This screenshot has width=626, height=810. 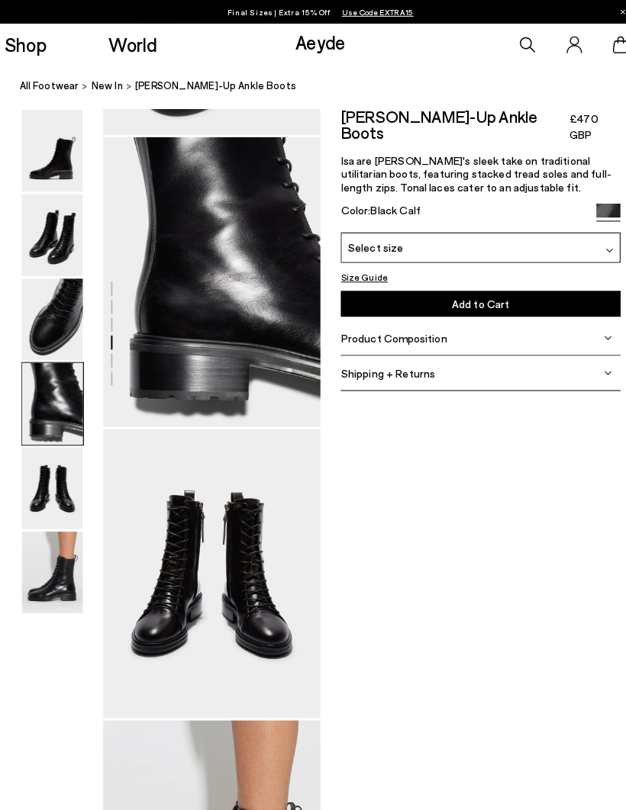 What do you see at coordinates (469, 296) in the screenshot?
I see `span: Add to Cart` at bounding box center [469, 296].